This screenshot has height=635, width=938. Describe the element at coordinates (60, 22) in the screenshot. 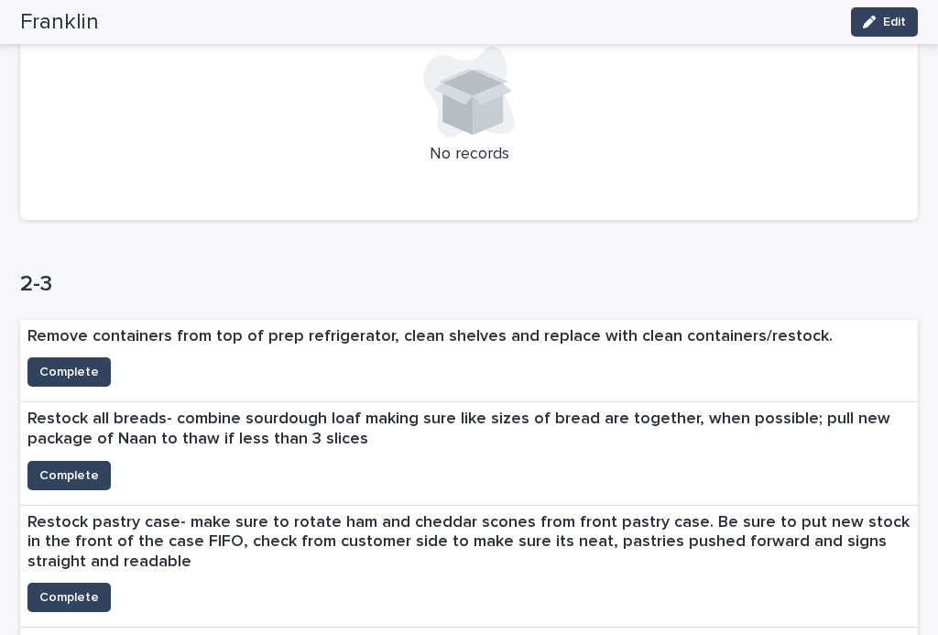

I see `h2: Franklin` at that location.